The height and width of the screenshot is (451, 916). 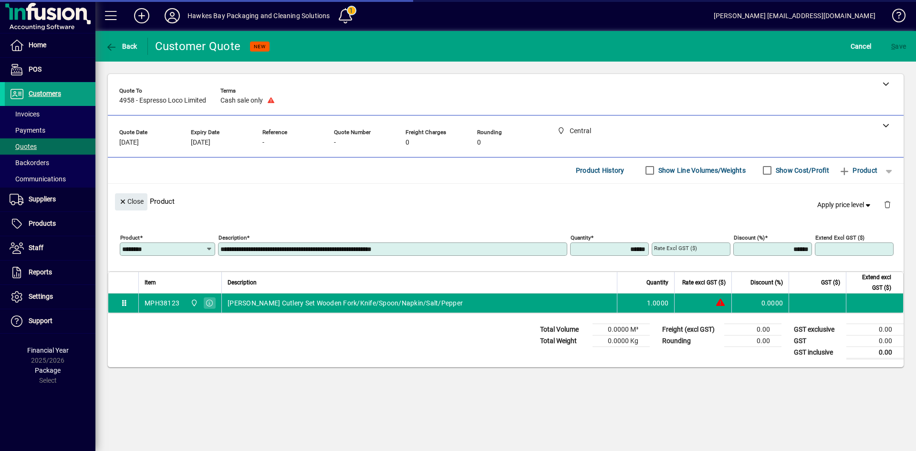 I want to click on a: Settings, so click(x=50, y=297).